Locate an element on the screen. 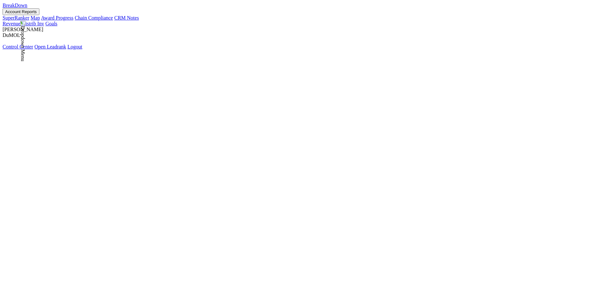 The image size is (615, 304). a: Control Center is located at coordinates (18, 46).